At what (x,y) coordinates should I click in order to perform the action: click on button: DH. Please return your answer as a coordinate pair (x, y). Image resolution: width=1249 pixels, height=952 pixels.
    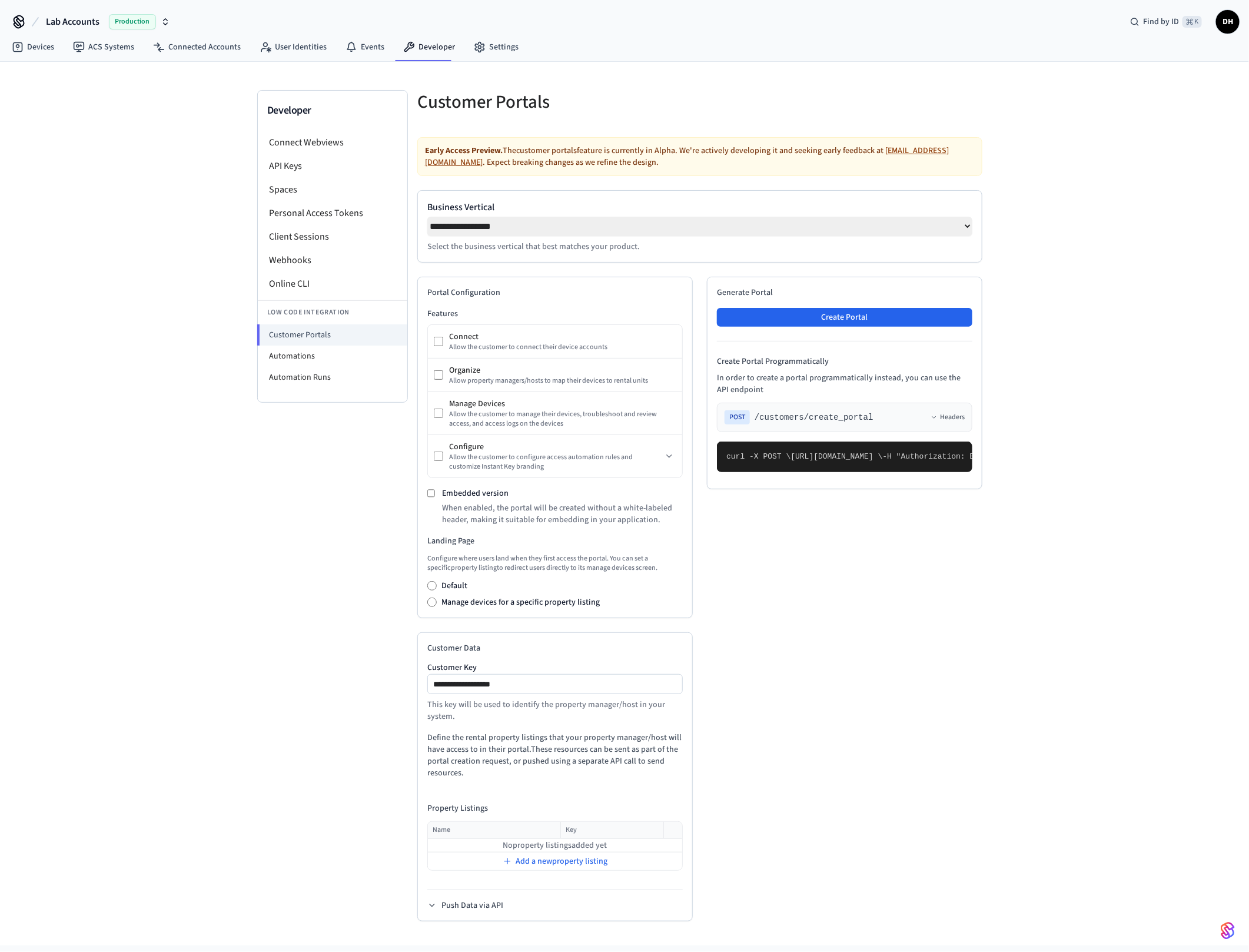
    Looking at the image, I should click on (1228, 22).